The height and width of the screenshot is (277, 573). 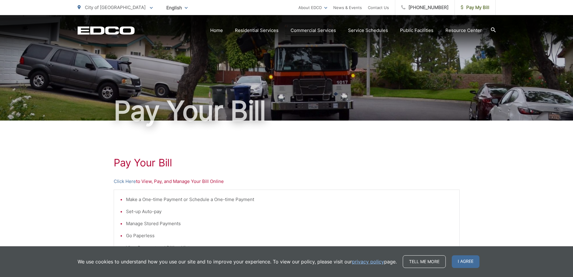 I want to click on a: About EDCO, so click(x=313, y=8).